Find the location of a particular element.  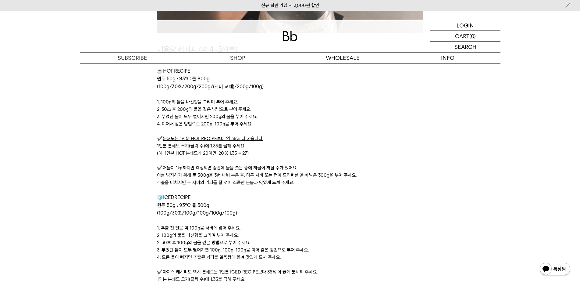

p: 1. 추출 전 얼음 약 100g을 서버에 넣어 주세요. is located at coordinates (290, 228).